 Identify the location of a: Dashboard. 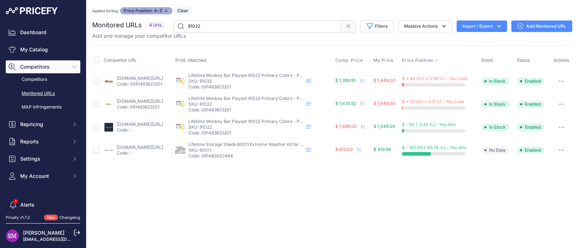
(43, 32).